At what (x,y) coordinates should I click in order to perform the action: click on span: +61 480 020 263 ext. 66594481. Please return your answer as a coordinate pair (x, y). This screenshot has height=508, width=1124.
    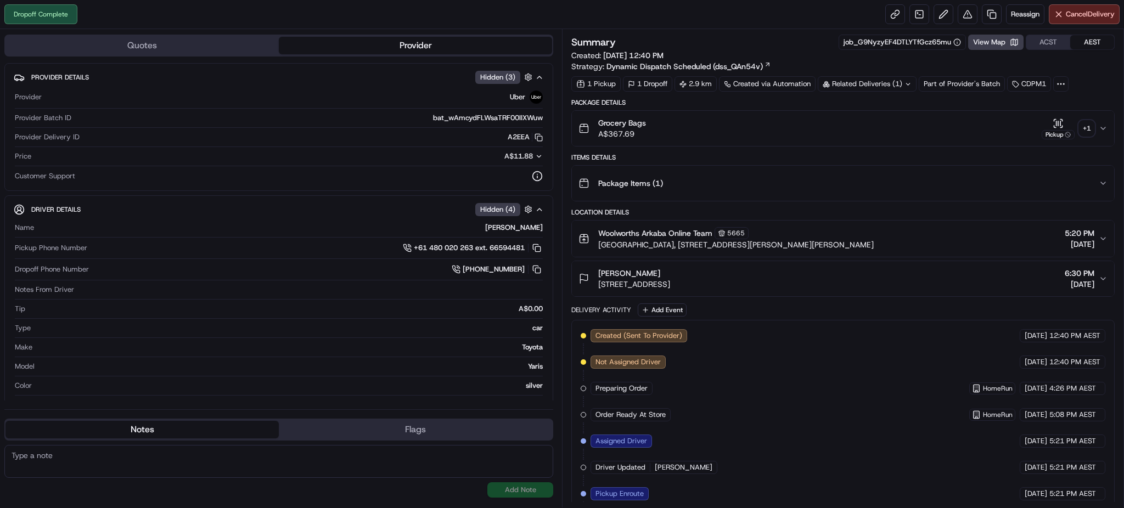
    Looking at the image, I should click on (469, 248).